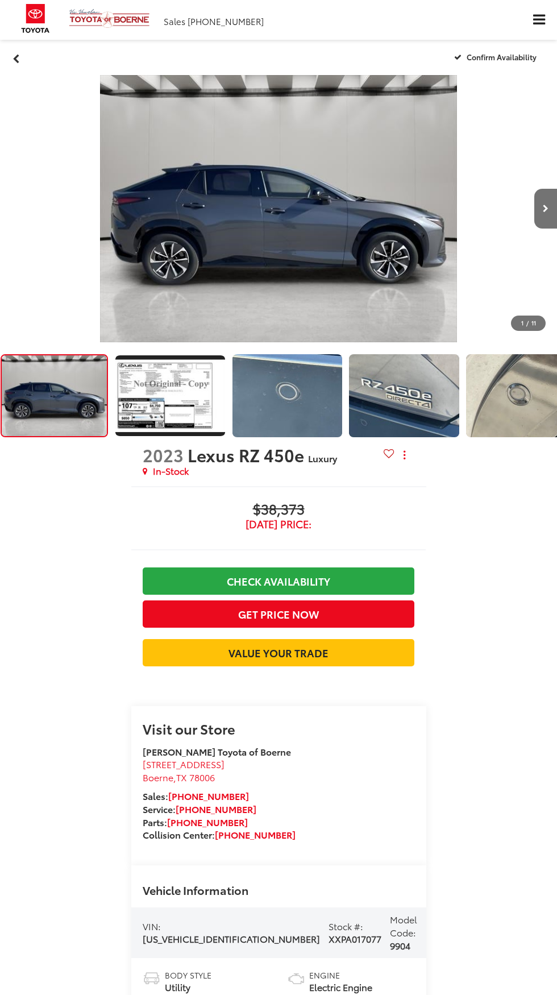 This screenshot has height=995, width=557. I want to click on span: Model Code:, so click(404, 926).